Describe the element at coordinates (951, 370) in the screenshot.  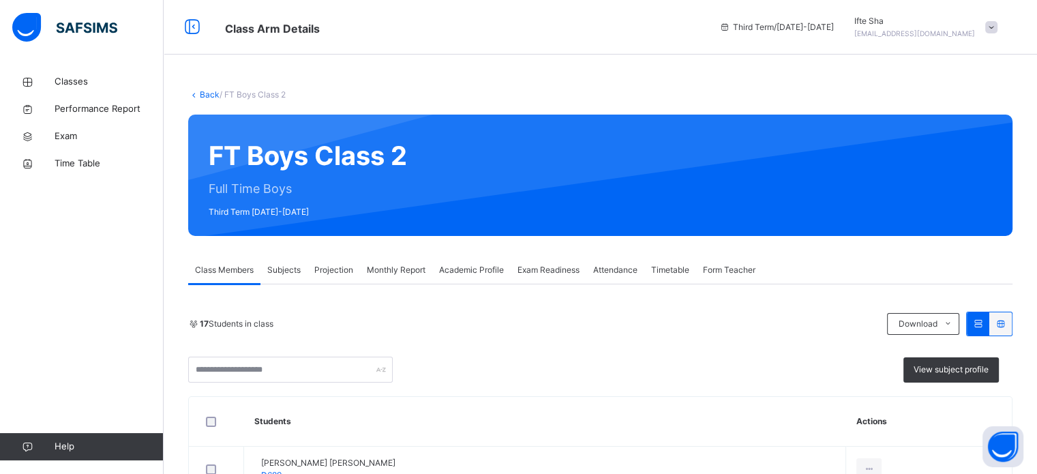
I see `span: View subject profile` at that location.